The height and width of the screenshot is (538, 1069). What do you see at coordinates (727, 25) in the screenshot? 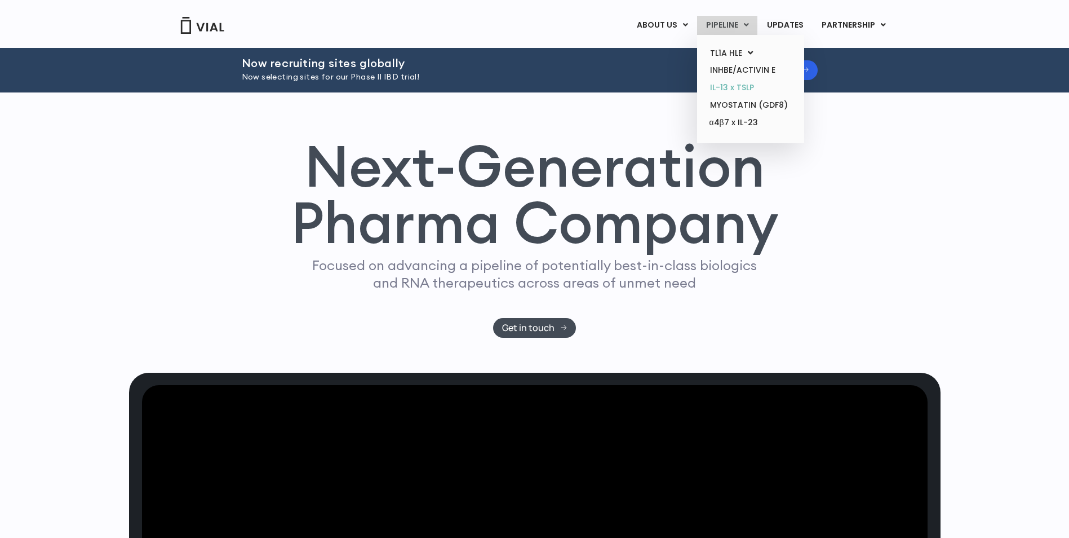
I see `a: PIPELINEMenu Toggle` at bounding box center [727, 25].